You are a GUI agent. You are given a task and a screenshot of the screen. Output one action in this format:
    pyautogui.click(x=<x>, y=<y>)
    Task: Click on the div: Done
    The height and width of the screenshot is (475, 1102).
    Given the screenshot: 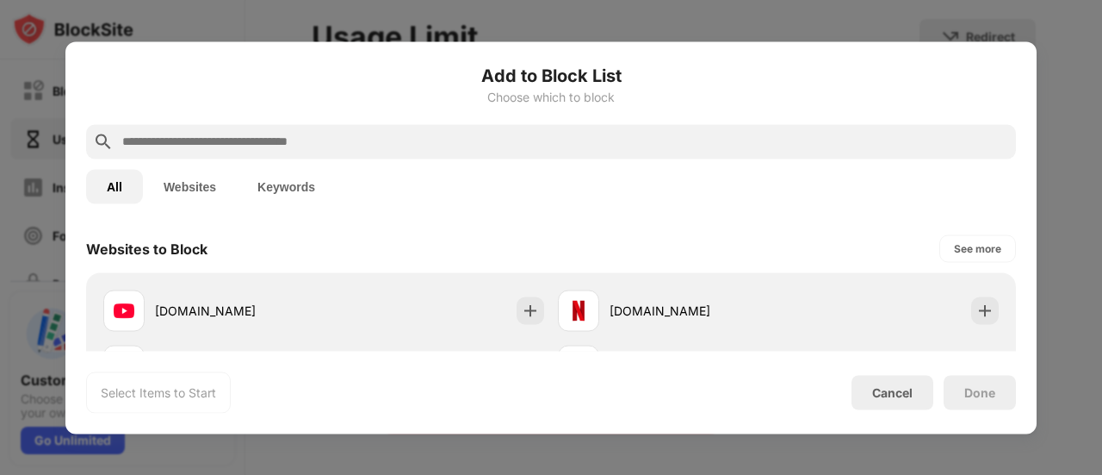 What is the action you would take?
    pyautogui.click(x=980, y=392)
    